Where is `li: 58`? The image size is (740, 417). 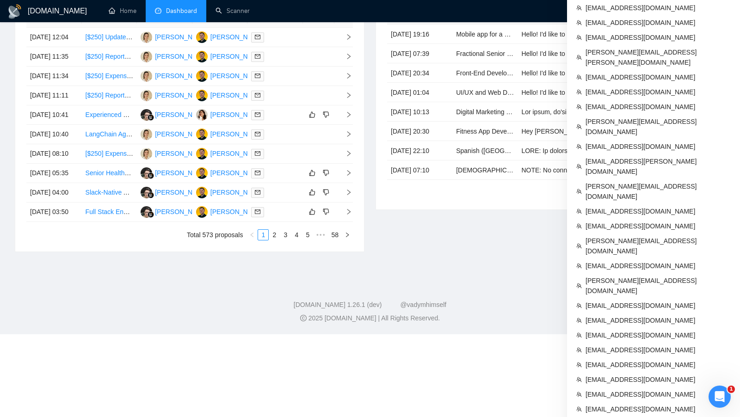 li: 58 is located at coordinates (335, 235).